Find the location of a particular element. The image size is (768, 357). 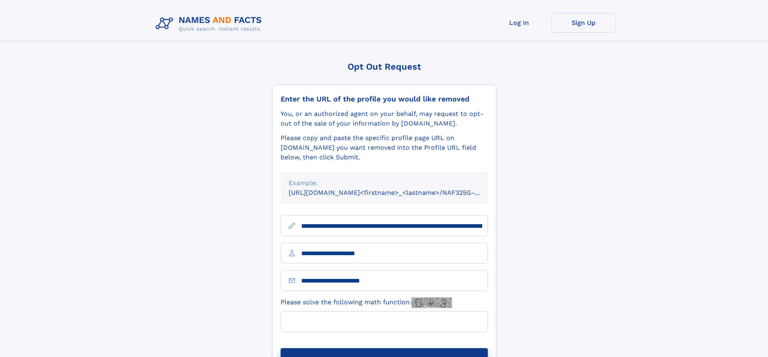

a: Sign Up is located at coordinates (584, 23).